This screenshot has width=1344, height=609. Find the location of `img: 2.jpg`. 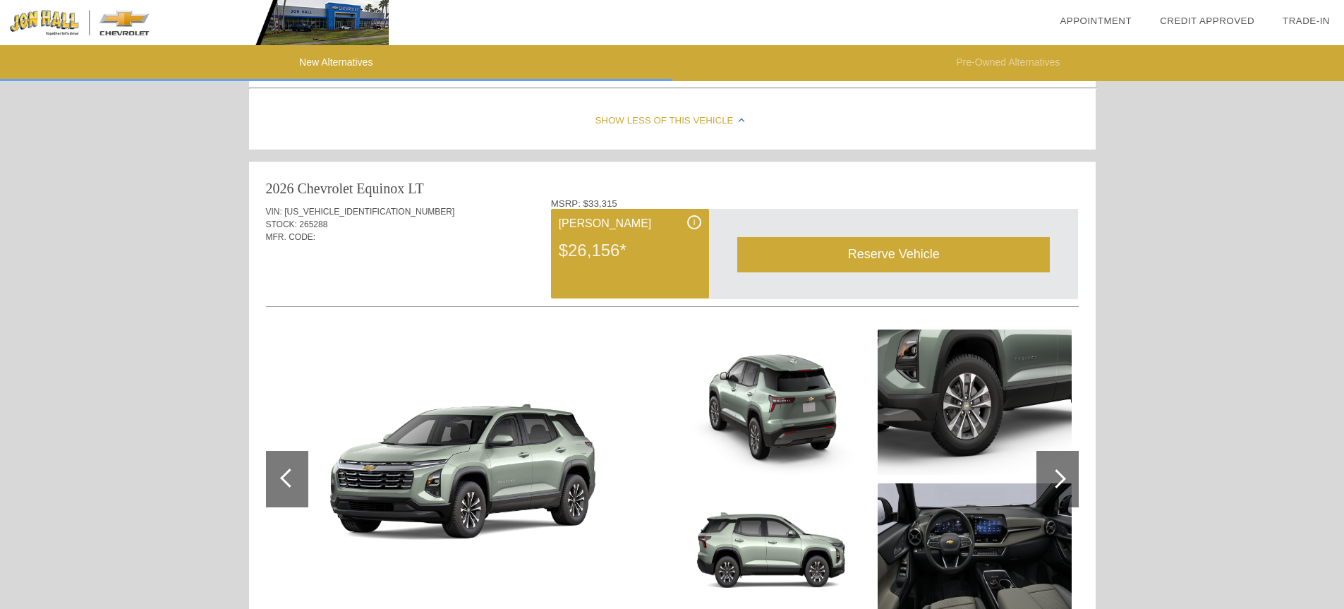

img: 2.jpg is located at coordinates (773, 402).